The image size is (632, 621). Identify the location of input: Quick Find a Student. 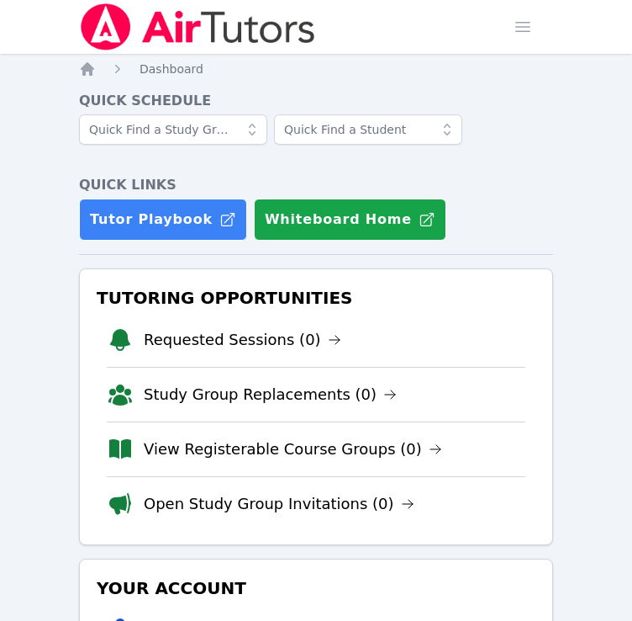
(368, 130).